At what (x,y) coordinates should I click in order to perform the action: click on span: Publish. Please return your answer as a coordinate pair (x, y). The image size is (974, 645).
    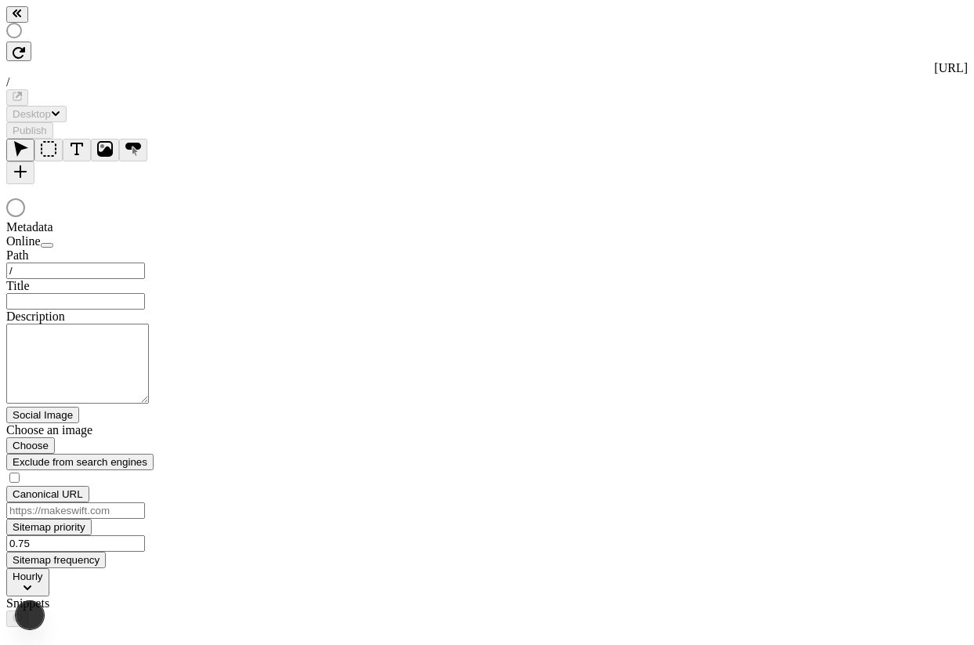
    Looking at the image, I should click on (30, 130).